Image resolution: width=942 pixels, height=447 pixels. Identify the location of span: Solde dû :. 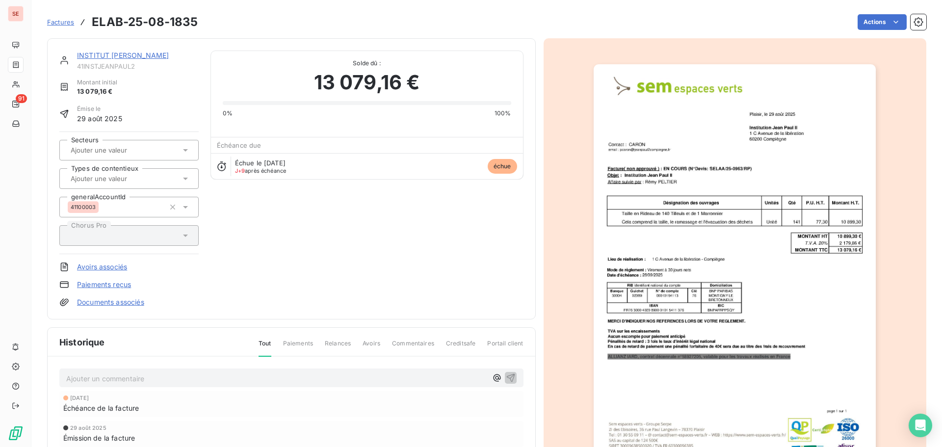
(367, 63).